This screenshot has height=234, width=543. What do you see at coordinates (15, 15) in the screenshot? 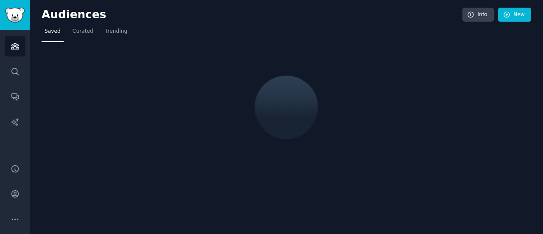
I see `img: GummySearch logo` at bounding box center [15, 15].